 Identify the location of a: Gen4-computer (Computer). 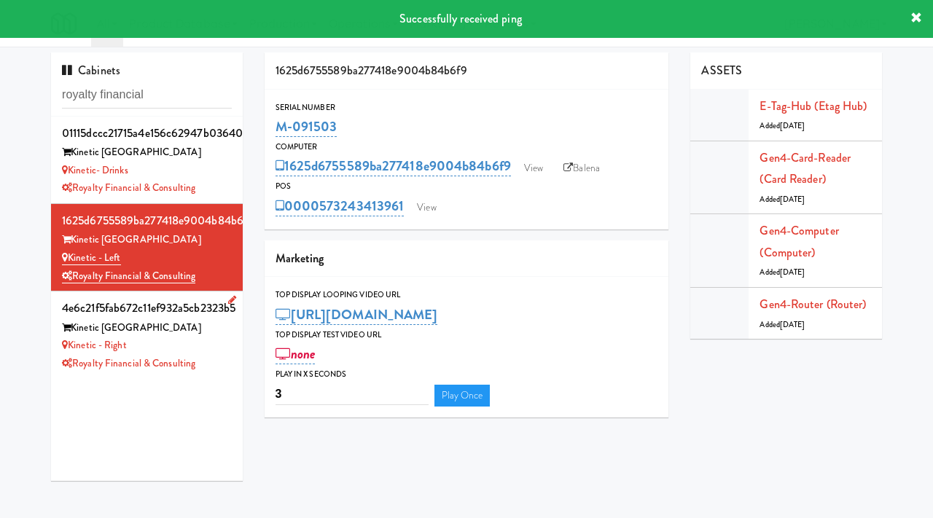
(799, 241).